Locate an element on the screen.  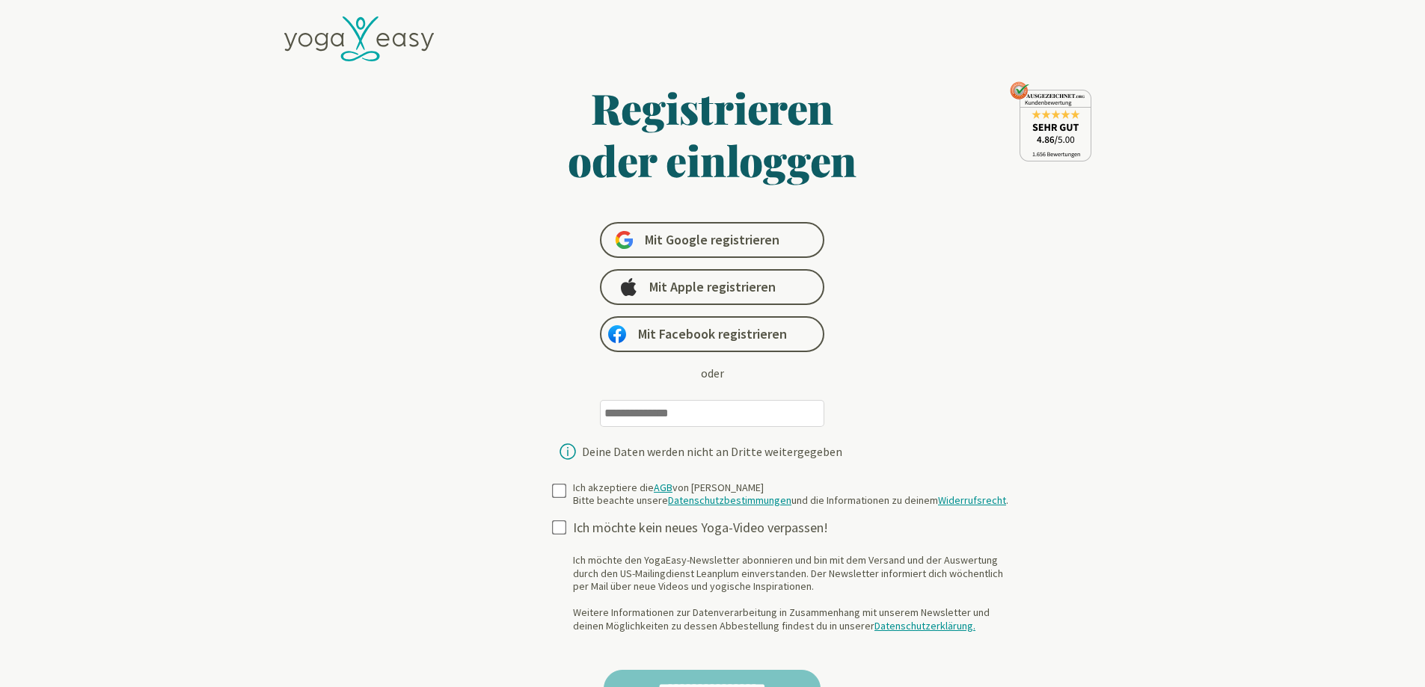
h1: Registrieren oder einloggen is located at coordinates (713, 134).